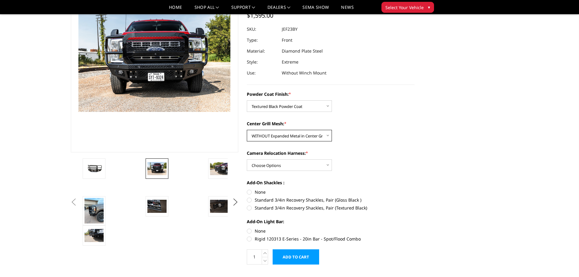 This screenshot has height=277, width=579. Describe the element at coordinates (331, 200) in the screenshot. I see `label: Standard 3/4in Recovery Shackles, Pair (Gloss Black )` at that location.